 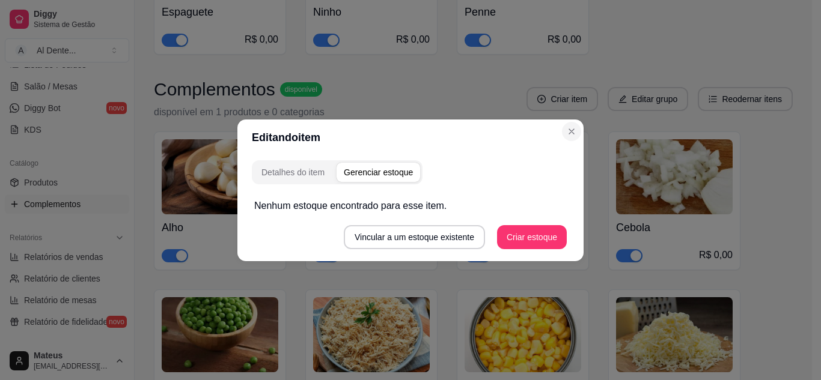 What do you see at coordinates (293, 172) in the screenshot?
I see `div: Detalhes do item` at bounding box center [293, 172].